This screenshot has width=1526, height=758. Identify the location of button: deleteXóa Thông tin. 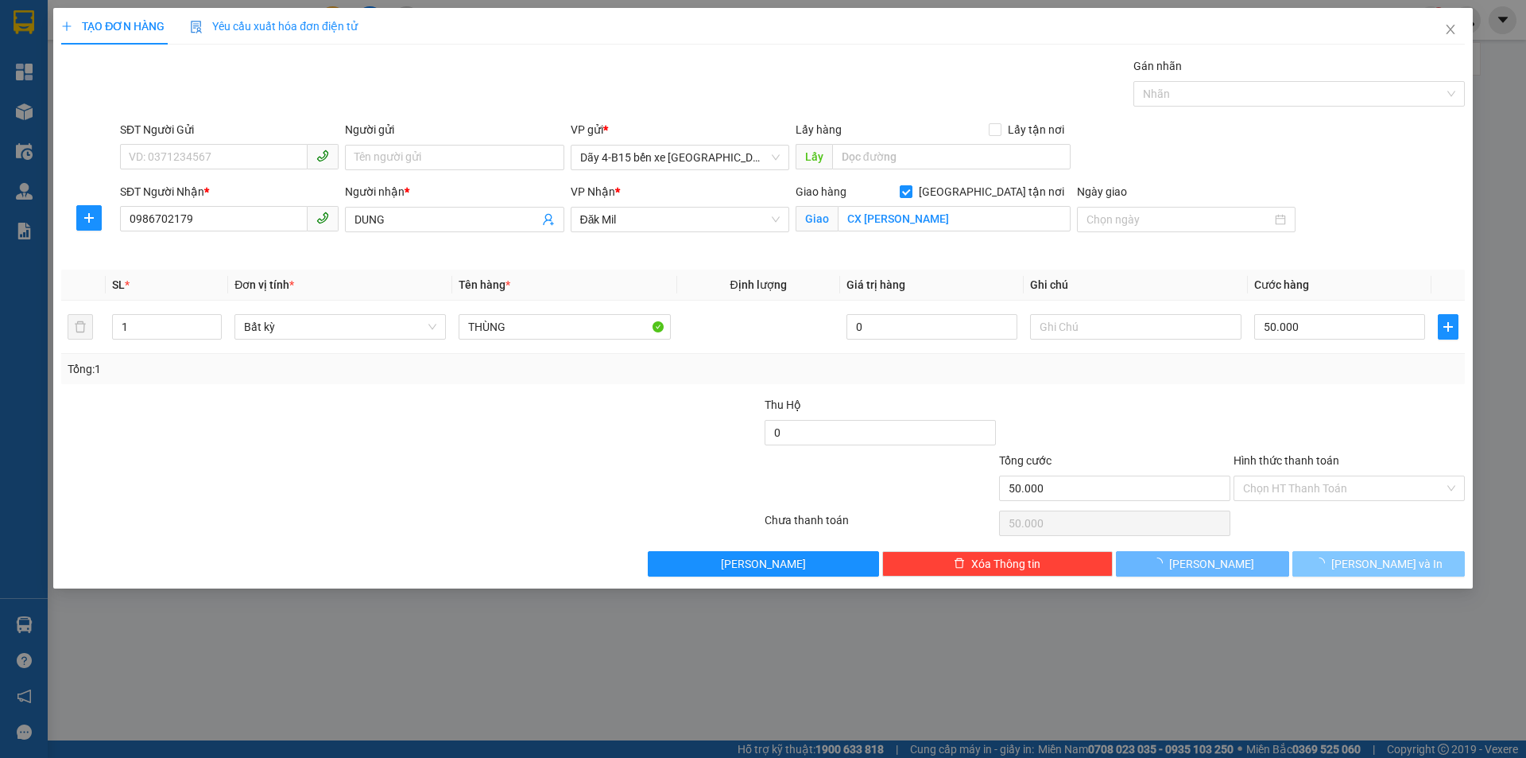
(998, 564).